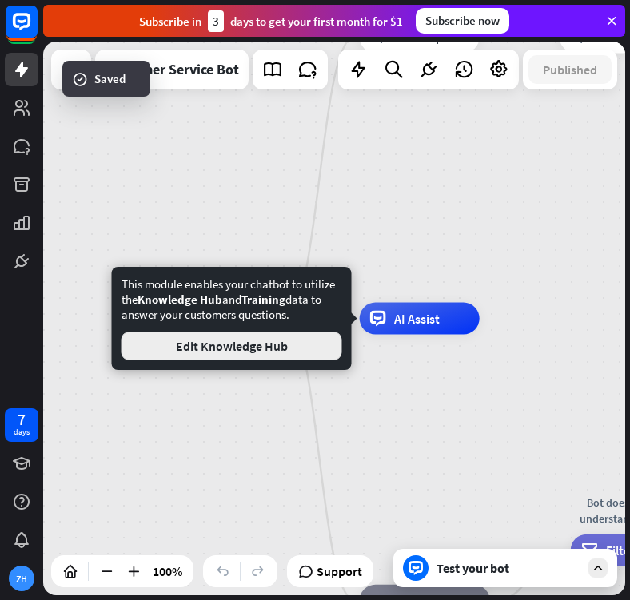 This screenshot has width=630, height=600. What do you see at coordinates (404, 283) in the screenshot?
I see `span: Edit name` at bounding box center [404, 283].